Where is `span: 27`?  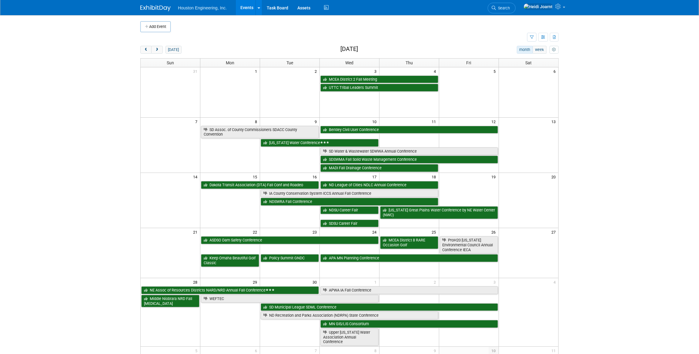
span: 27 is located at coordinates (554, 232).